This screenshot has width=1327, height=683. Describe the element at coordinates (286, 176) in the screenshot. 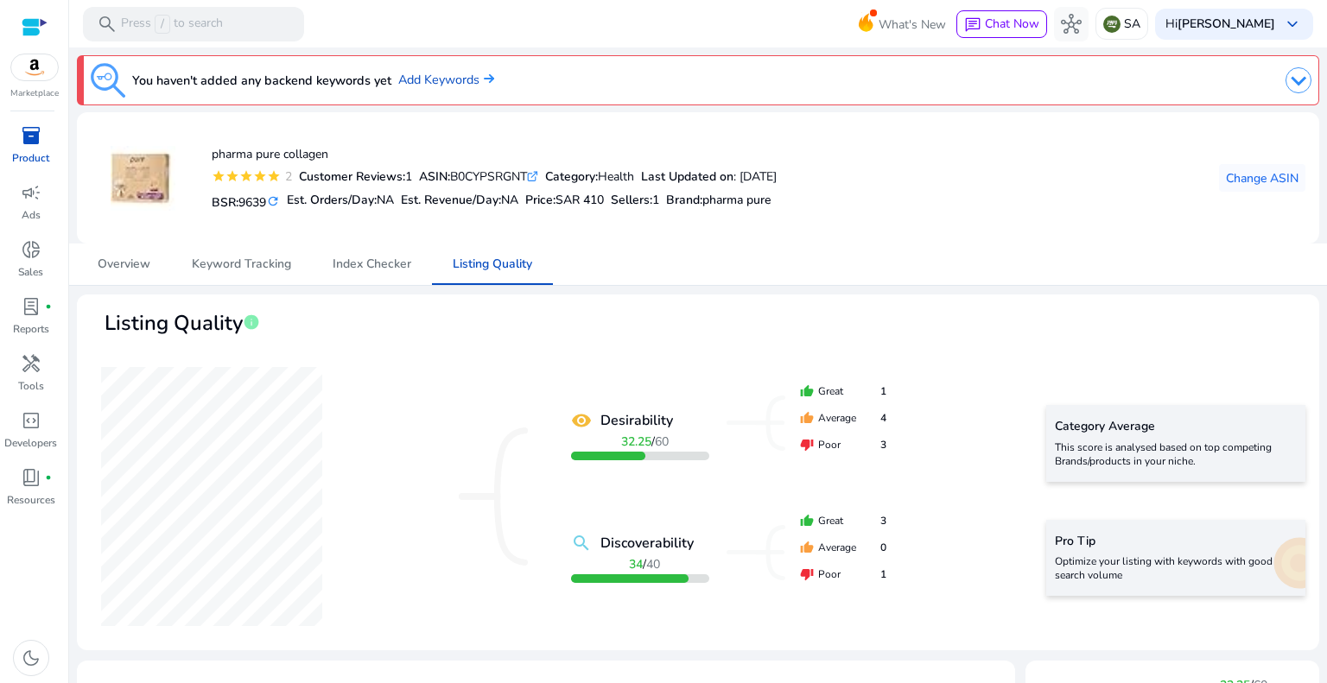

I see `div: 2` at that location.